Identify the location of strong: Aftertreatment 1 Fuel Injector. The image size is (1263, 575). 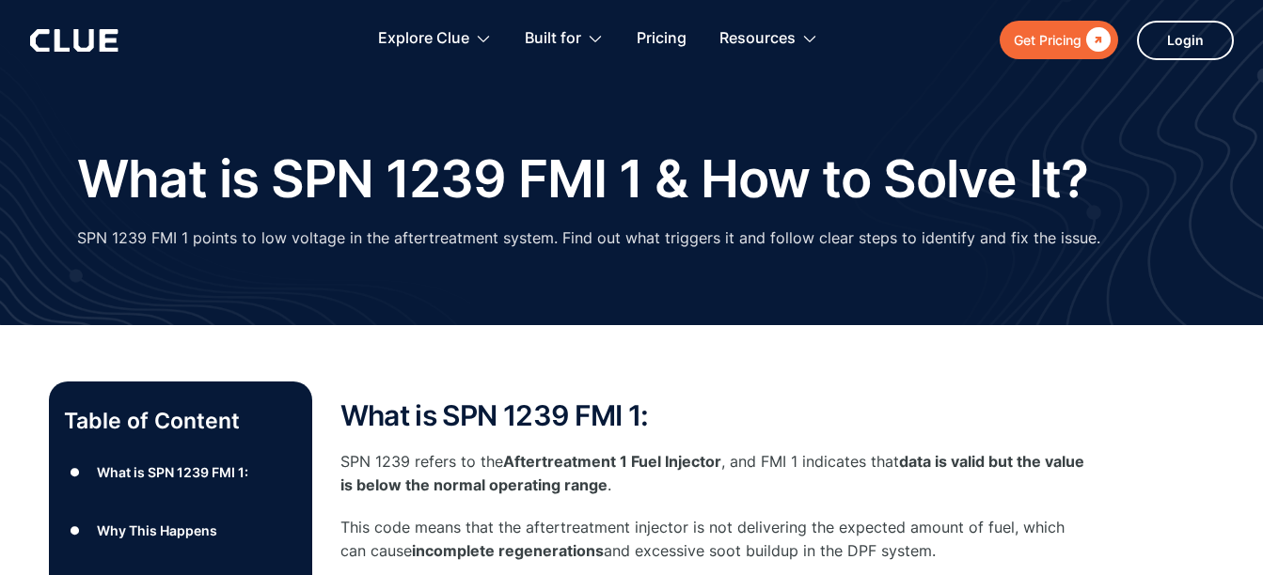
(612, 462).